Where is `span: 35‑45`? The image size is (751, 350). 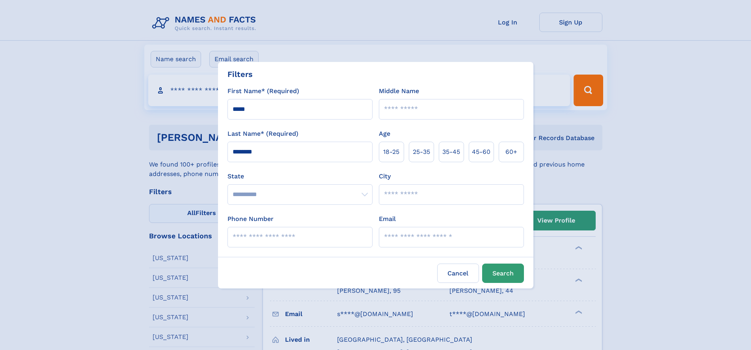
span: 35‑45 is located at coordinates (451, 152).